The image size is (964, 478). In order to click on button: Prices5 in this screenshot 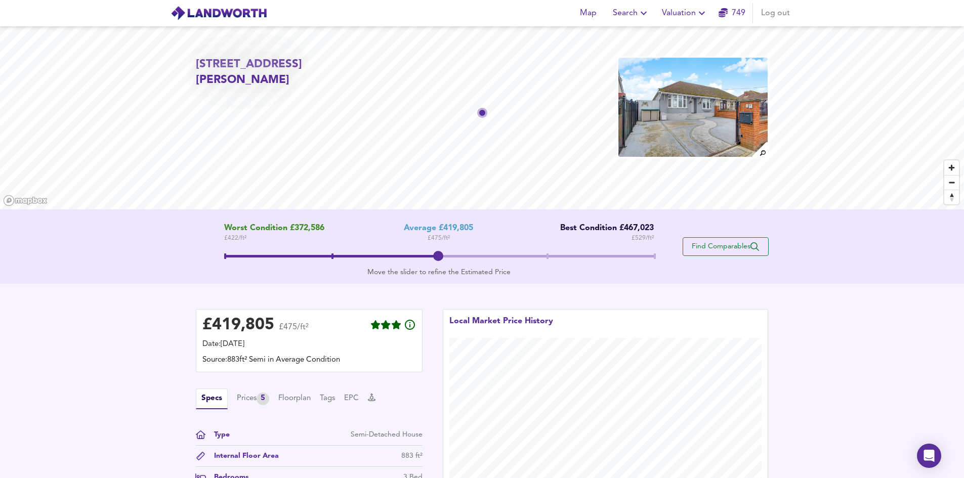, I will do `click(253, 399)`.